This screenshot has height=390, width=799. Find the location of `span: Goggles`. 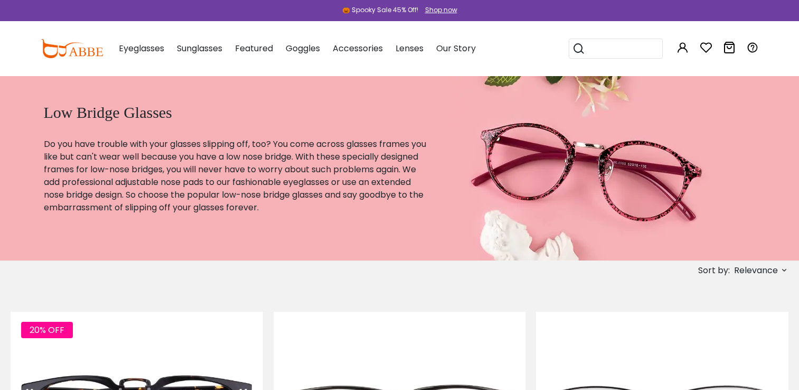

span: Goggles is located at coordinates (303, 48).